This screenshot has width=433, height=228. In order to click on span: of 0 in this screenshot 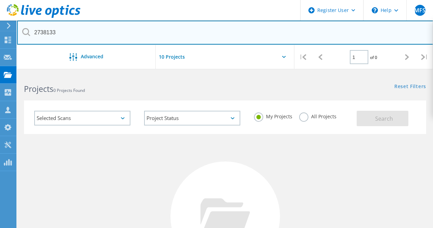, I will do `click(374, 57)`.